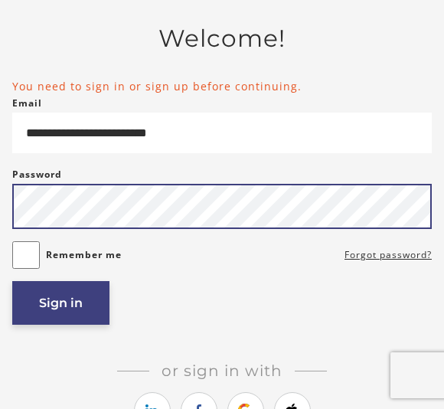  I want to click on label: Email, so click(27, 103).